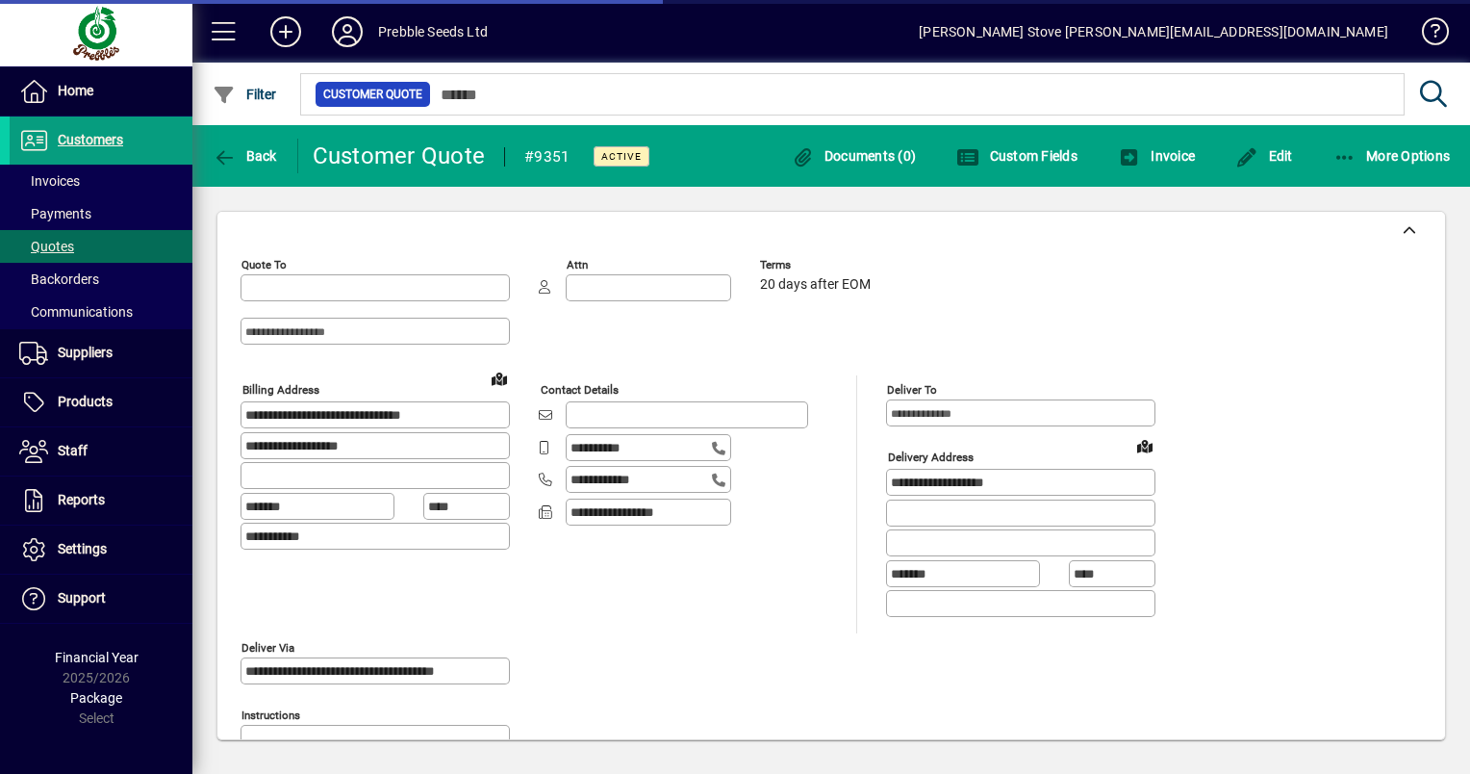  Describe the element at coordinates (101, 214) in the screenshot. I see `a: Payments` at that location.